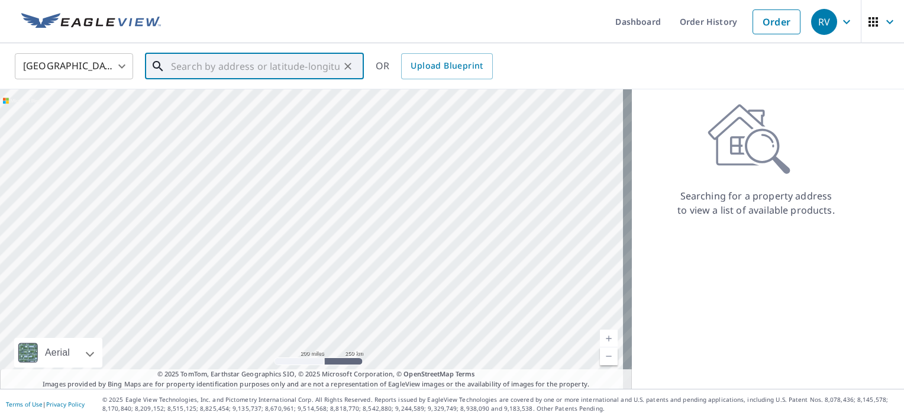 The height and width of the screenshot is (419, 904). What do you see at coordinates (608, 338) in the screenshot?
I see `a: Current Level 5, Zoom In` at bounding box center [608, 338].